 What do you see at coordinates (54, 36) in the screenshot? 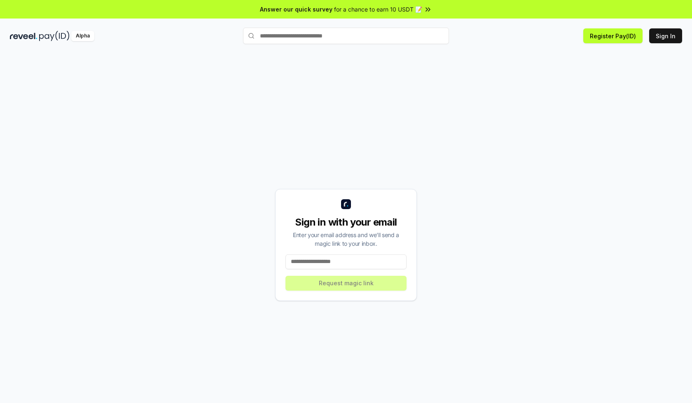
I see `img: pay_id` at bounding box center [54, 36].